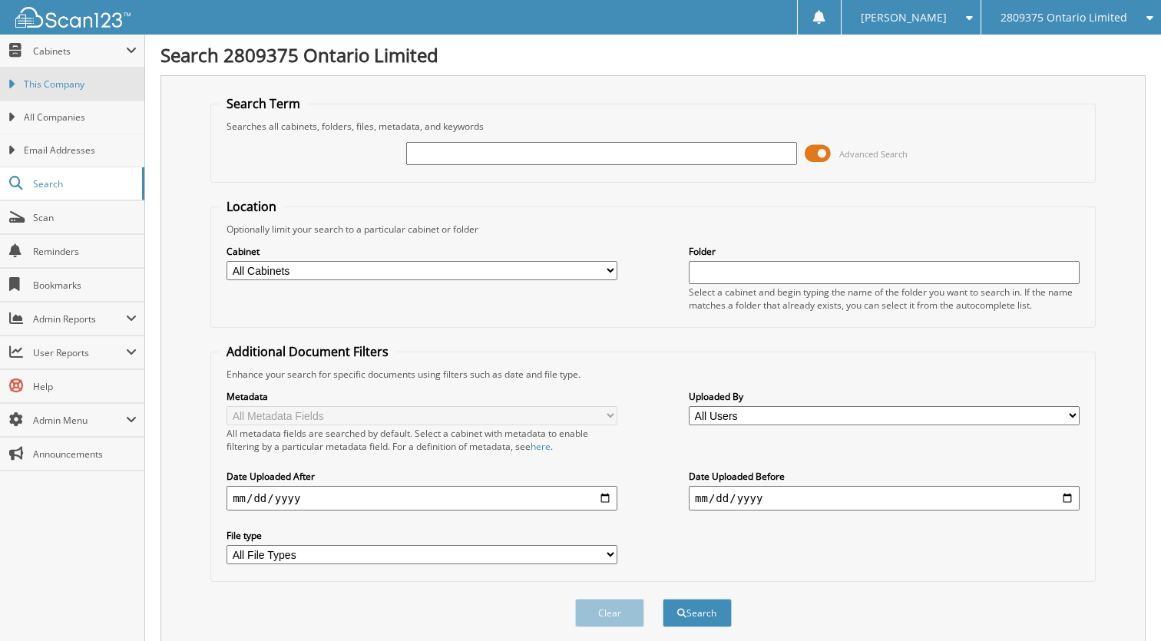  I want to click on legend: Additional Document Filters, so click(307, 352).